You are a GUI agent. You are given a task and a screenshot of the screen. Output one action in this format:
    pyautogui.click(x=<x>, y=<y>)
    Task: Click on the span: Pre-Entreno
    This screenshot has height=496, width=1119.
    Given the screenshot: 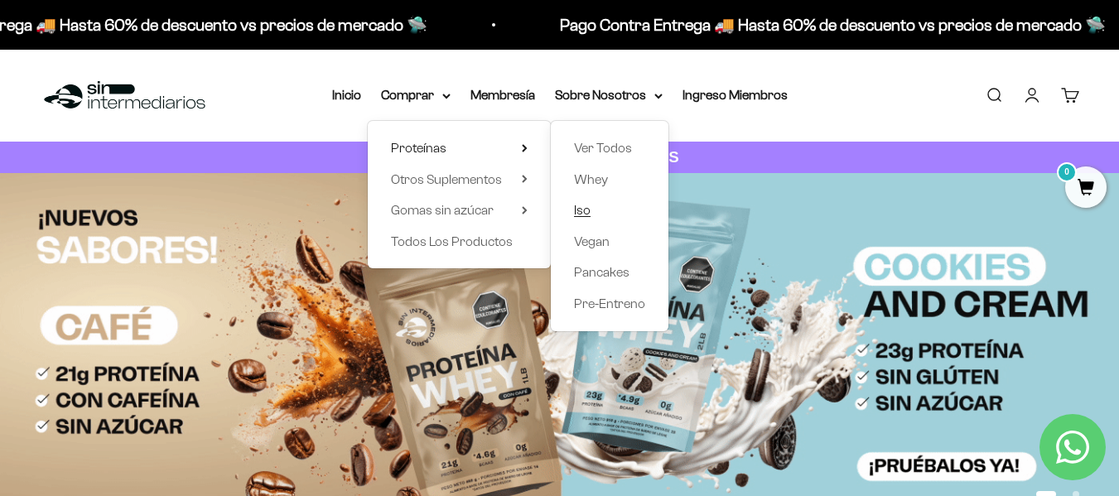 What is the action you would take?
    pyautogui.click(x=609, y=303)
    